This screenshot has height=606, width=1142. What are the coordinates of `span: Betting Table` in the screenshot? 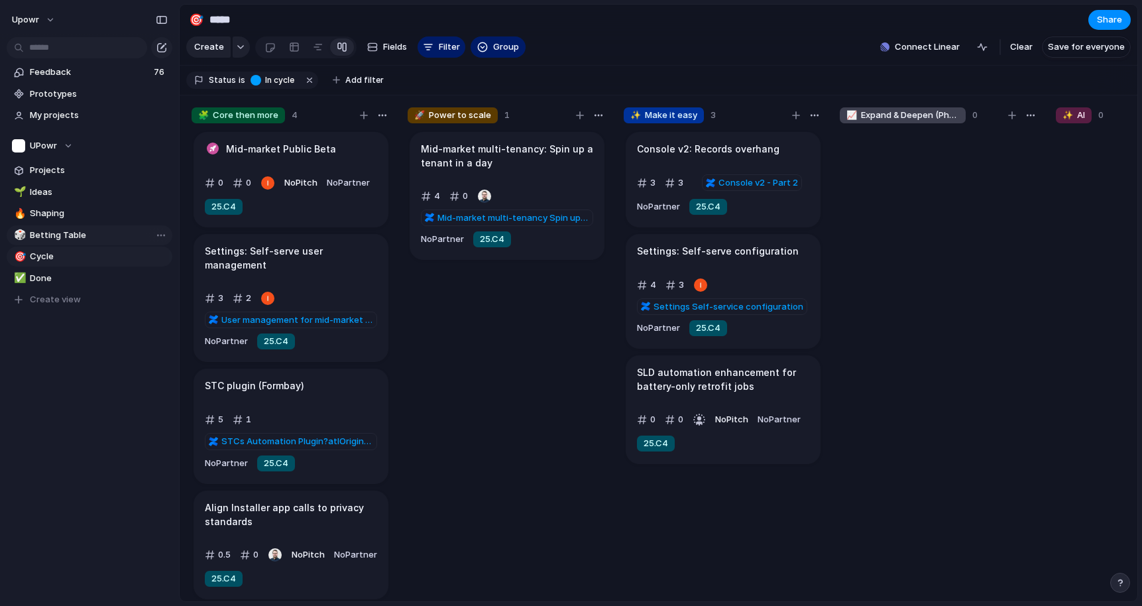 It's located at (99, 235).